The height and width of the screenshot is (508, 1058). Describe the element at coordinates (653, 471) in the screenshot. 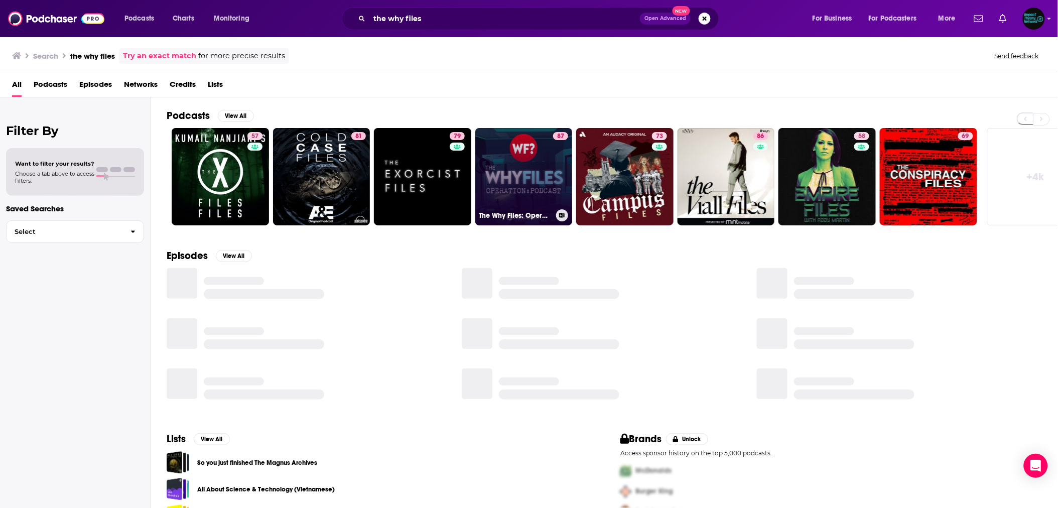

I see `span: McDonalds` at that location.